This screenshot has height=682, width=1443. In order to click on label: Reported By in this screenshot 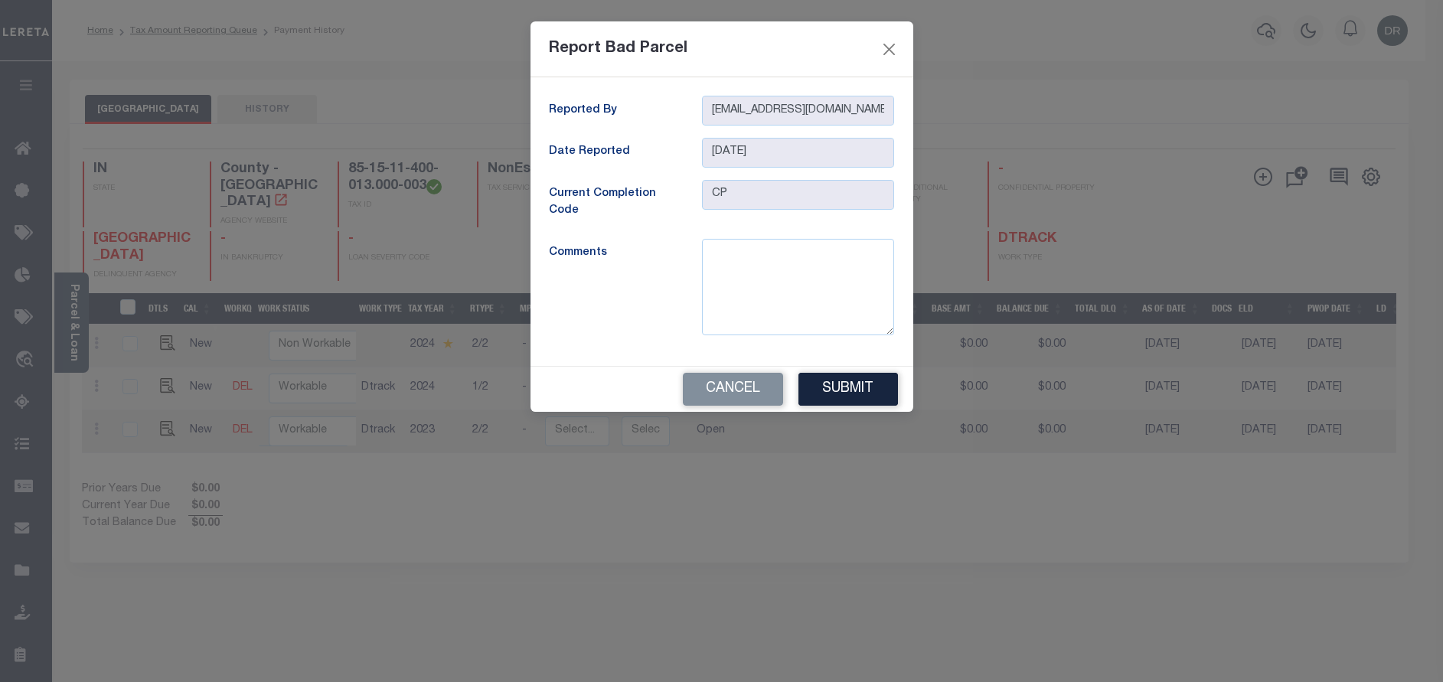, I will do `click(614, 110)`.